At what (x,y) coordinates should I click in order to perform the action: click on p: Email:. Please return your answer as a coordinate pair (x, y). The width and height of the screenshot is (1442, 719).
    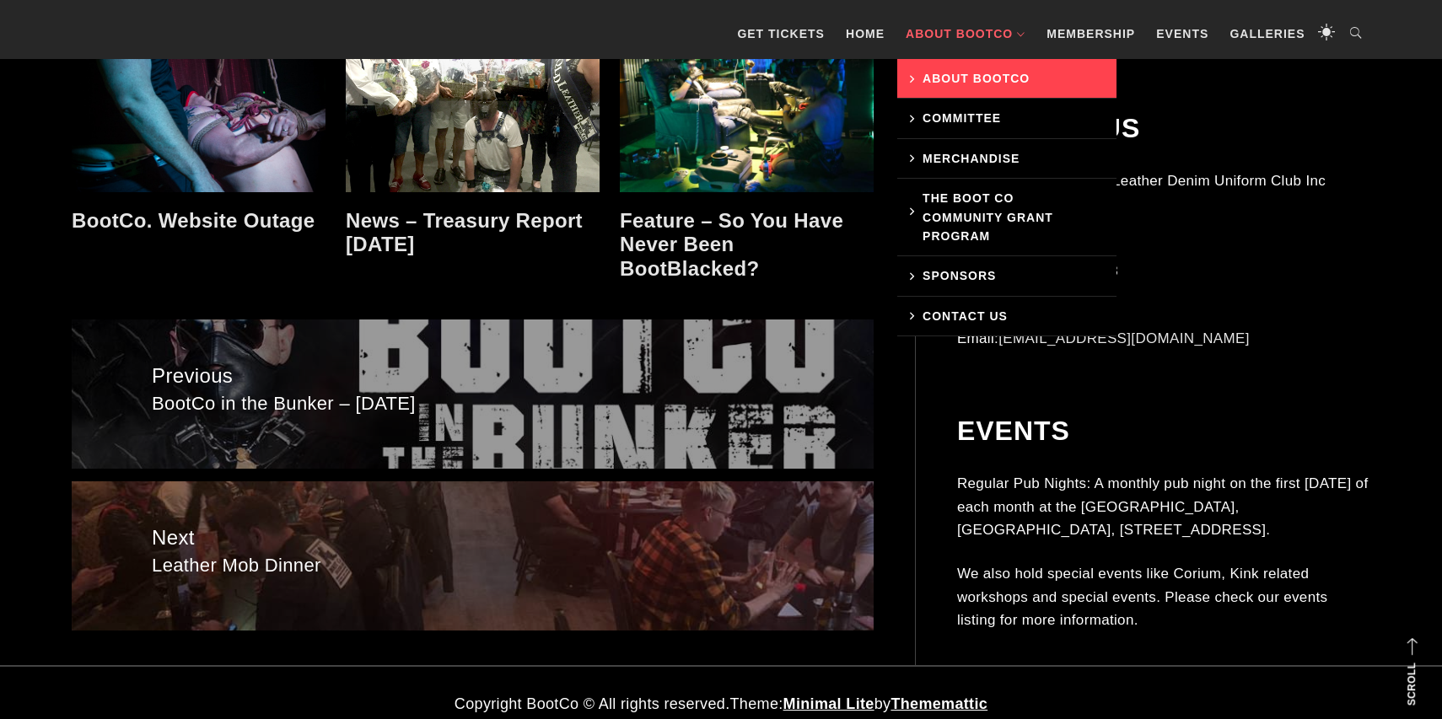
    Looking at the image, I should click on (1164, 338).